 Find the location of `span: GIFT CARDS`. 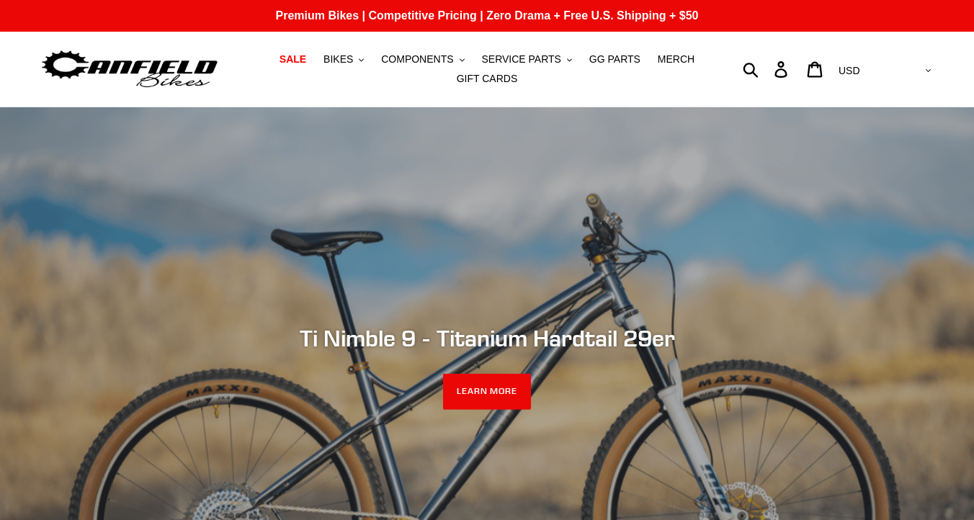

span: GIFT CARDS is located at coordinates (487, 79).